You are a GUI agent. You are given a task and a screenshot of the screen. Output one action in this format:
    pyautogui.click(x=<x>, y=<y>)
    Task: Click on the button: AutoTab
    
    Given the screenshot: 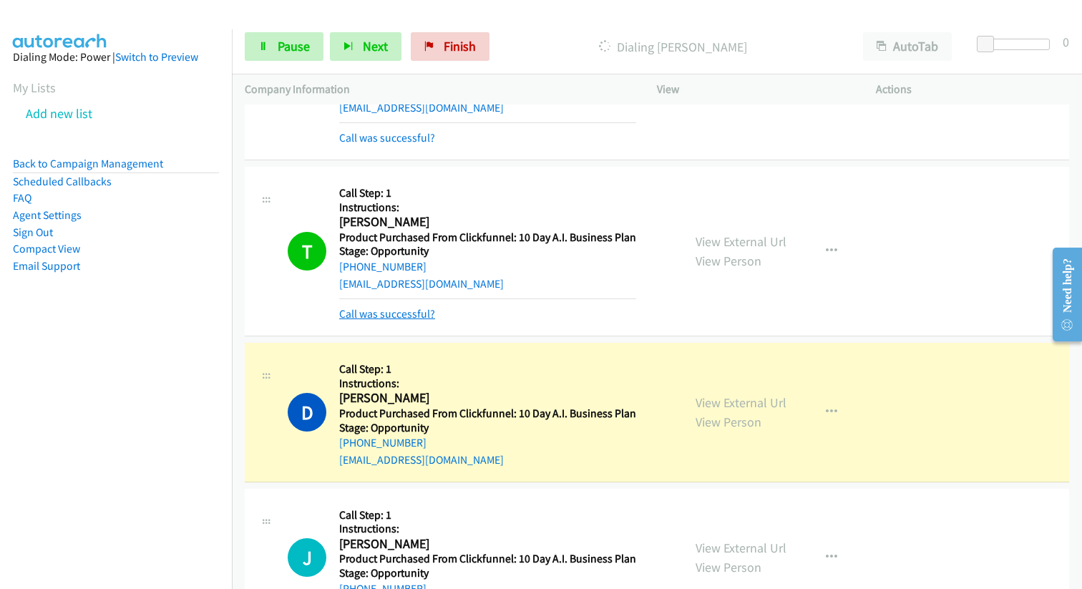 What is the action you would take?
    pyautogui.click(x=908, y=47)
    